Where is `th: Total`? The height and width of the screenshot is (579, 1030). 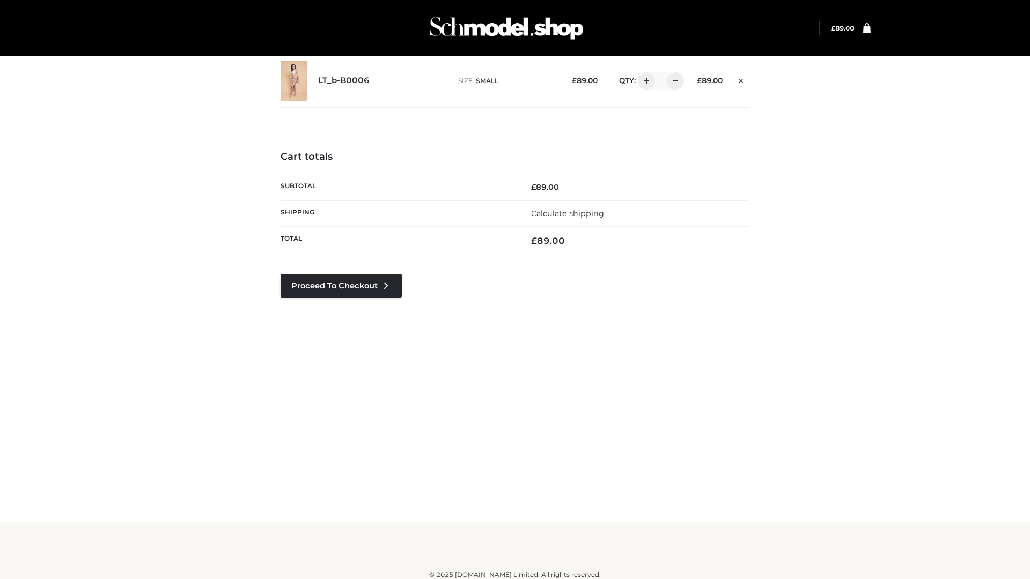 th: Total is located at coordinates (398, 241).